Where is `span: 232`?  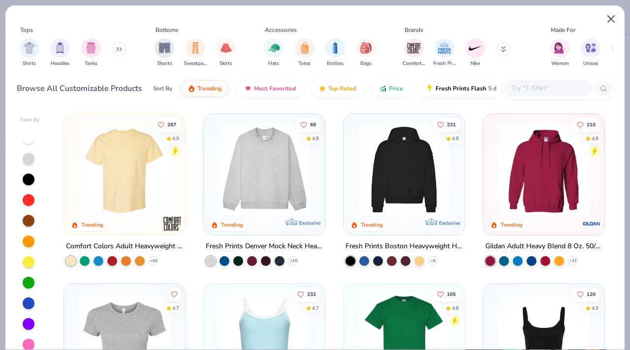
span: 232 is located at coordinates (312, 294).